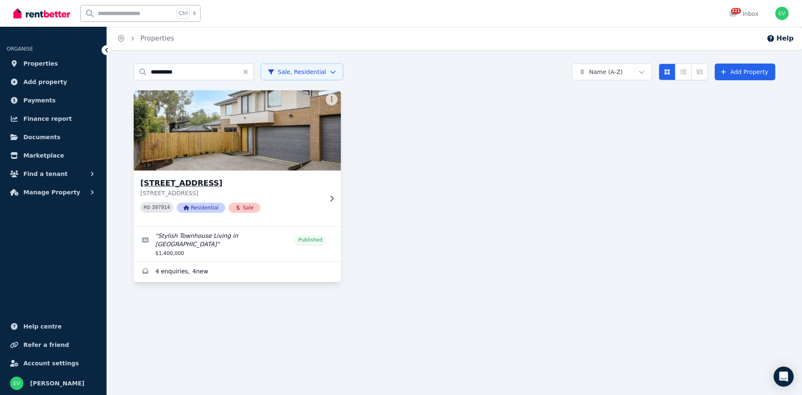  I want to click on span: Find a tenant, so click(46, 174).